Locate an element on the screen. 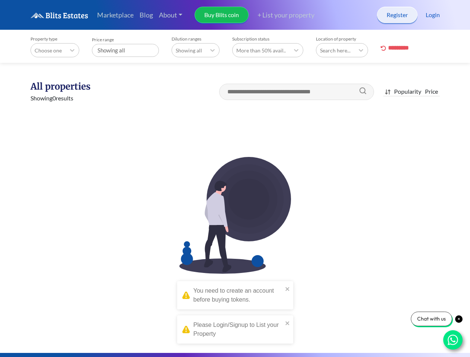  label: Location of property is located at coordinates (342, 39).